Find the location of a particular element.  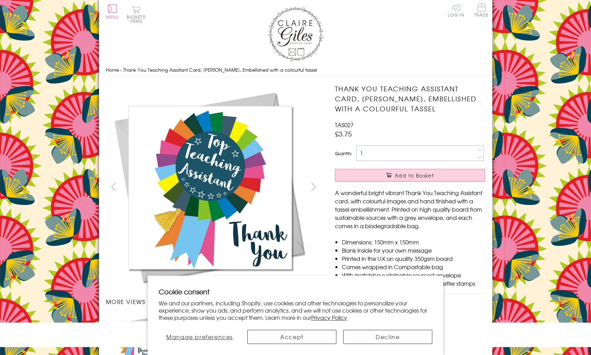

button: Decline is located at coordinates (388, 337).